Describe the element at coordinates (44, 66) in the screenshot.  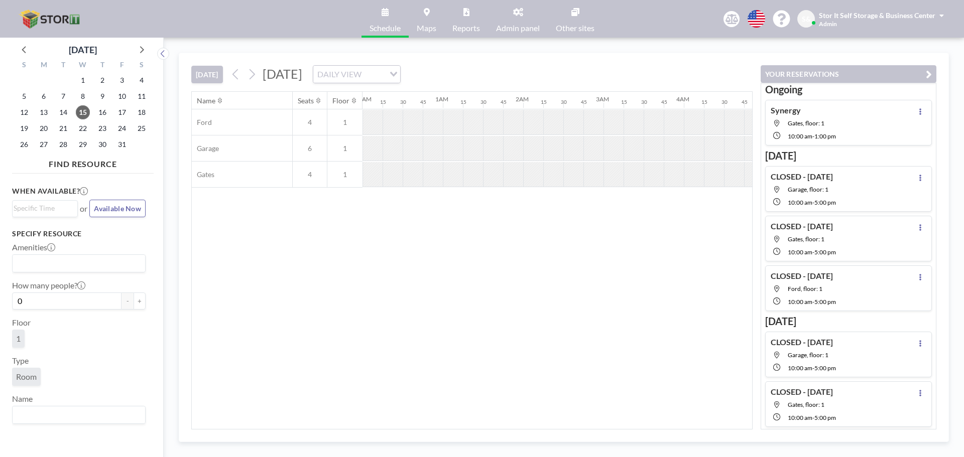
I see `div: M` at that location.